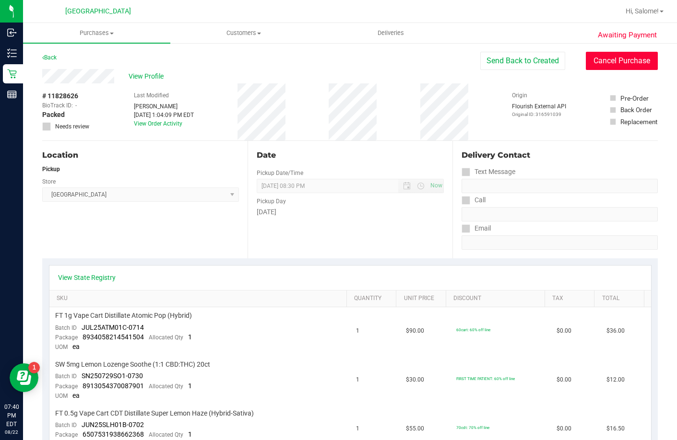 This screenshot has width=677, height=440. Describe the element at coordinates (539, 114) in the screenshot. I see `p: Original ID: 316591039` at that location.